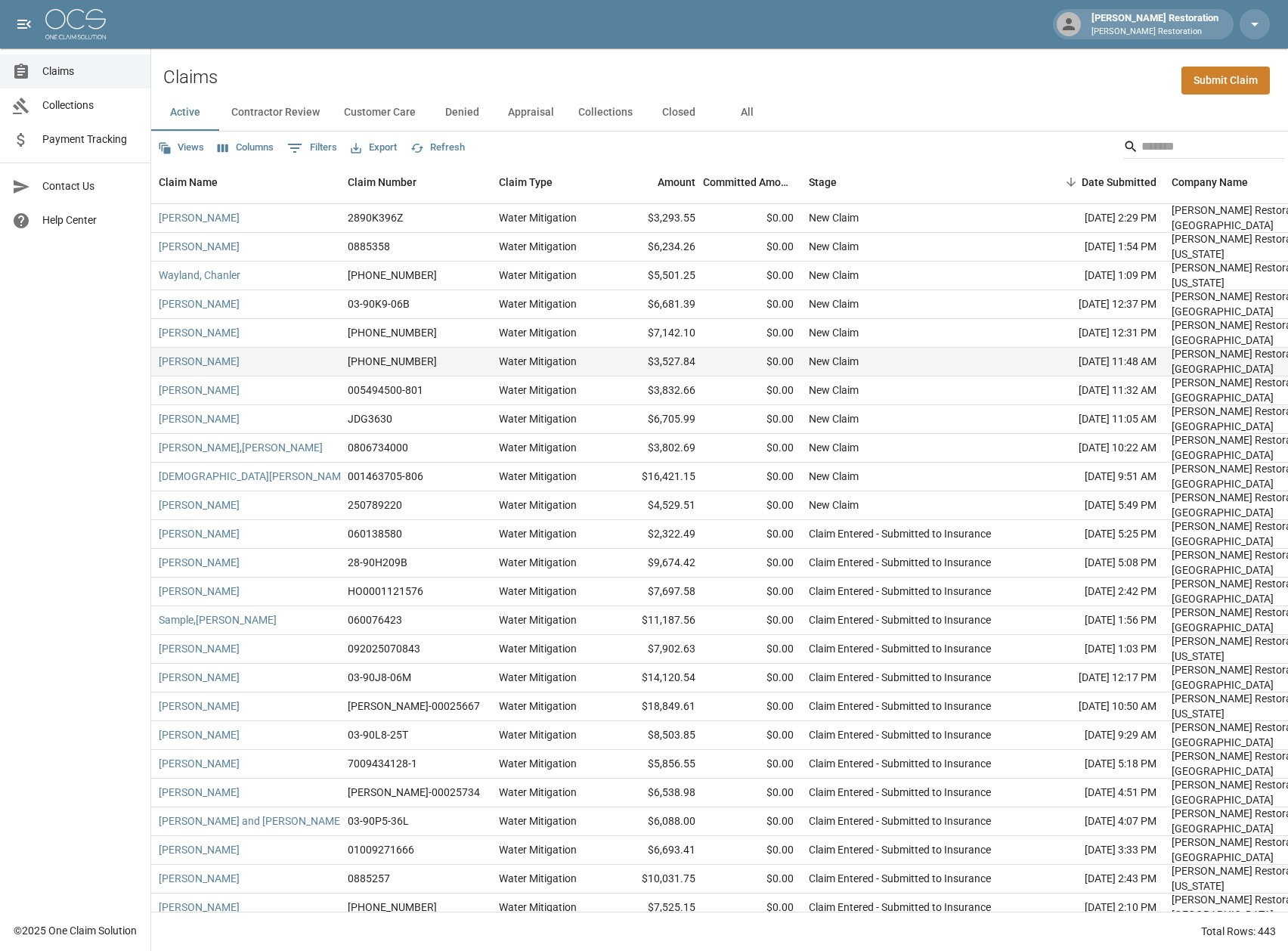 This screenshot has width=1288, height=951. What do you see at coordinates (369, 419) in the screenshot?
I see `div: JDG3630` at bounding box center [369, 419].